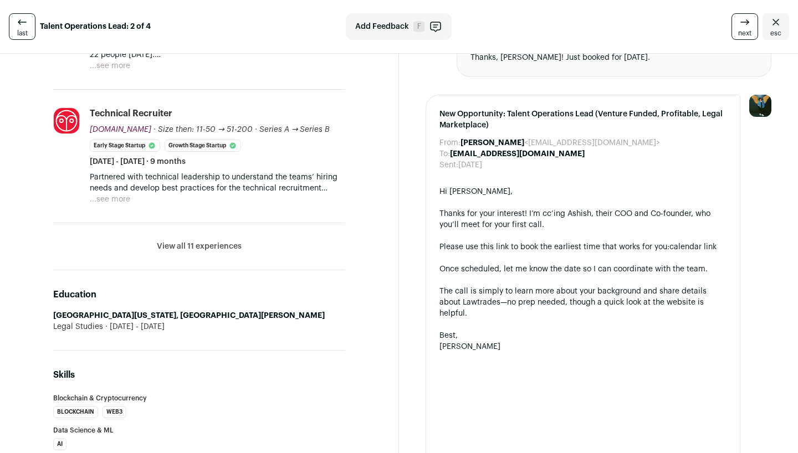 Image resolution: width=798 pixels, height=453 pixels. What do you see at coordinates (583, 269) in the screenshot?
I see `div: Once scheduled, let me know the date so I can coordinate with the team.` at bounding box center [583, 269].